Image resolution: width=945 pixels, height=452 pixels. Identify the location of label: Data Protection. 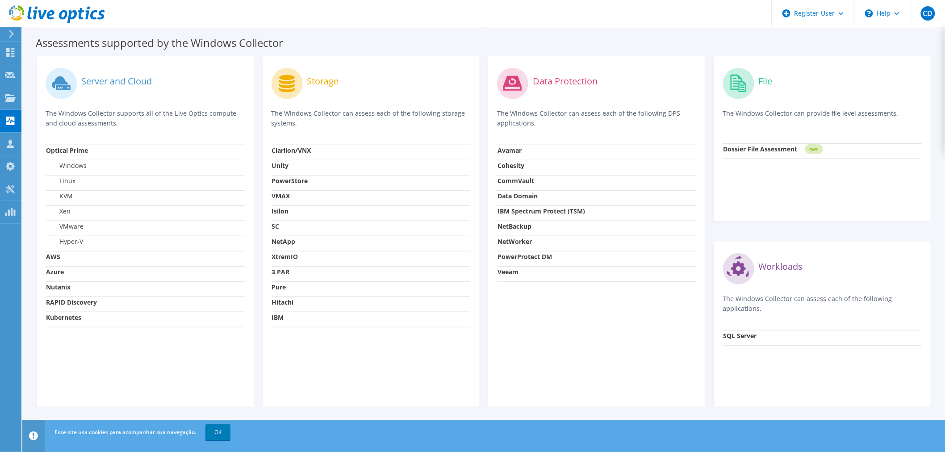
(565, 81).